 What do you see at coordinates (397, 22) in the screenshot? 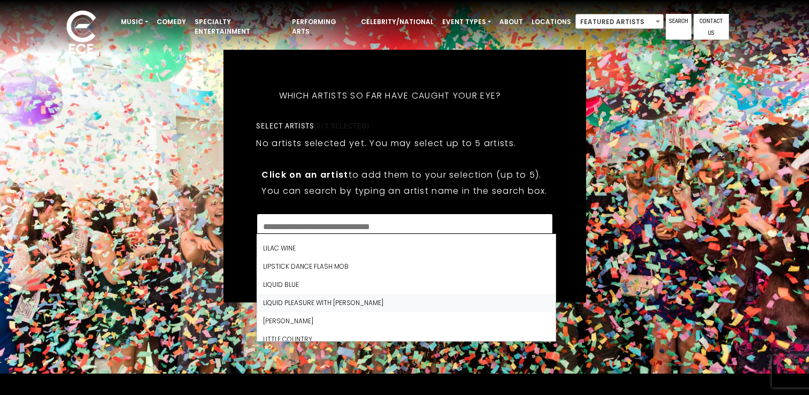
I see `a: Celebrity/National` at bounding box center [397, 22].